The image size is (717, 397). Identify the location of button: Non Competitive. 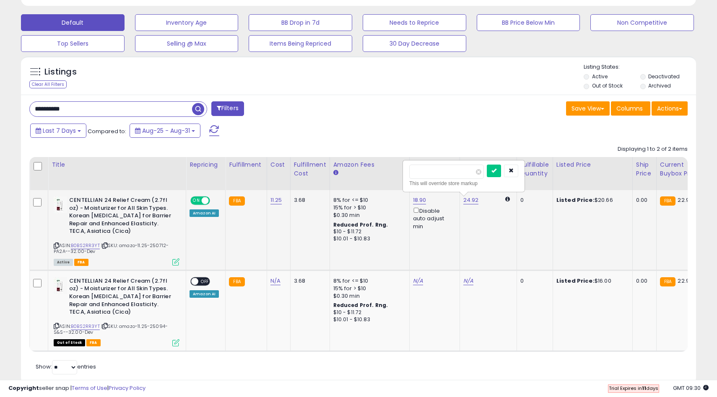
(642, 23).